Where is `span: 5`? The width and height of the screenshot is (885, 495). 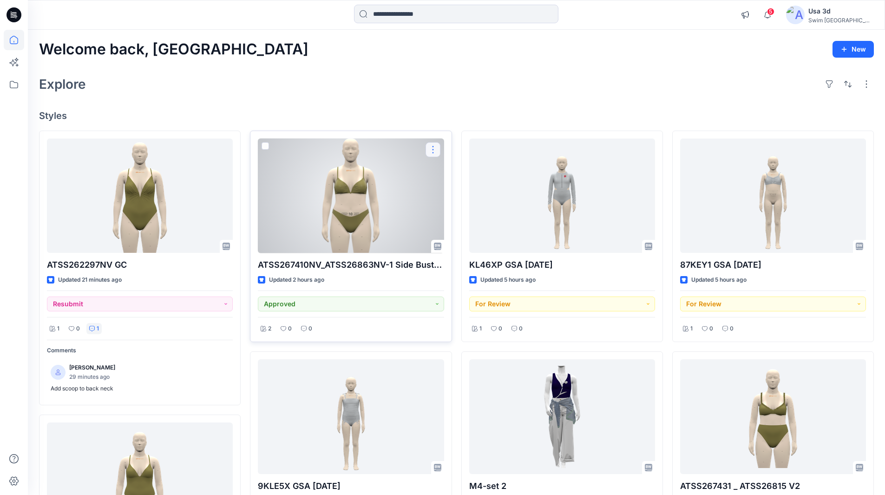 span: 5 is located at coordinates (771, 12).